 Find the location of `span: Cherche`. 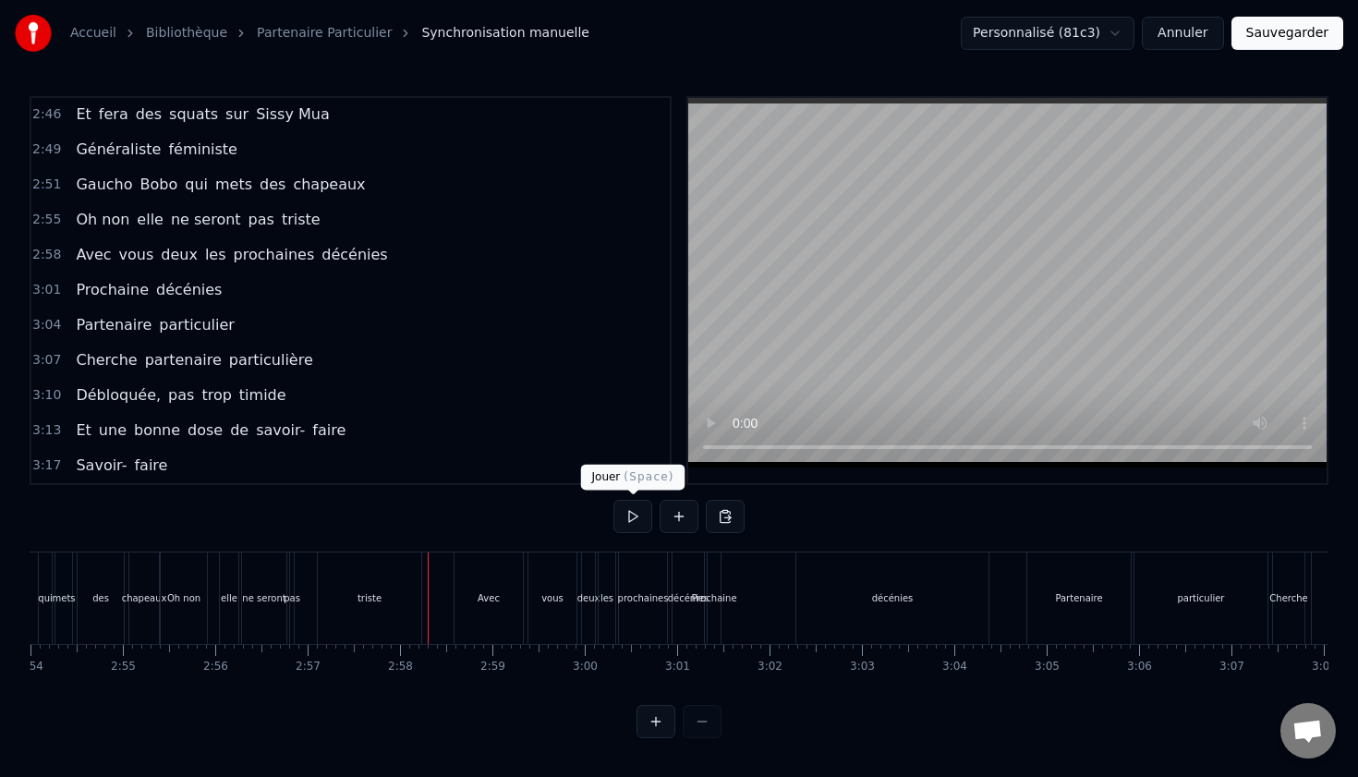

span: Cherche is located at coordinates (106, 359).